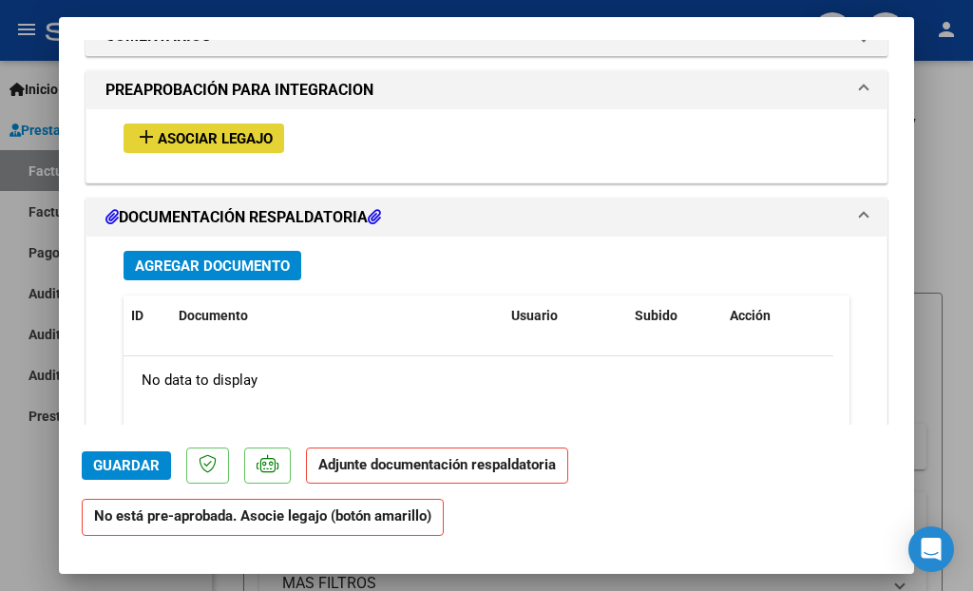  Describe the element at coordinates (215, 139) in the screenshot. I see `span: Asociar Legajo` at that location.